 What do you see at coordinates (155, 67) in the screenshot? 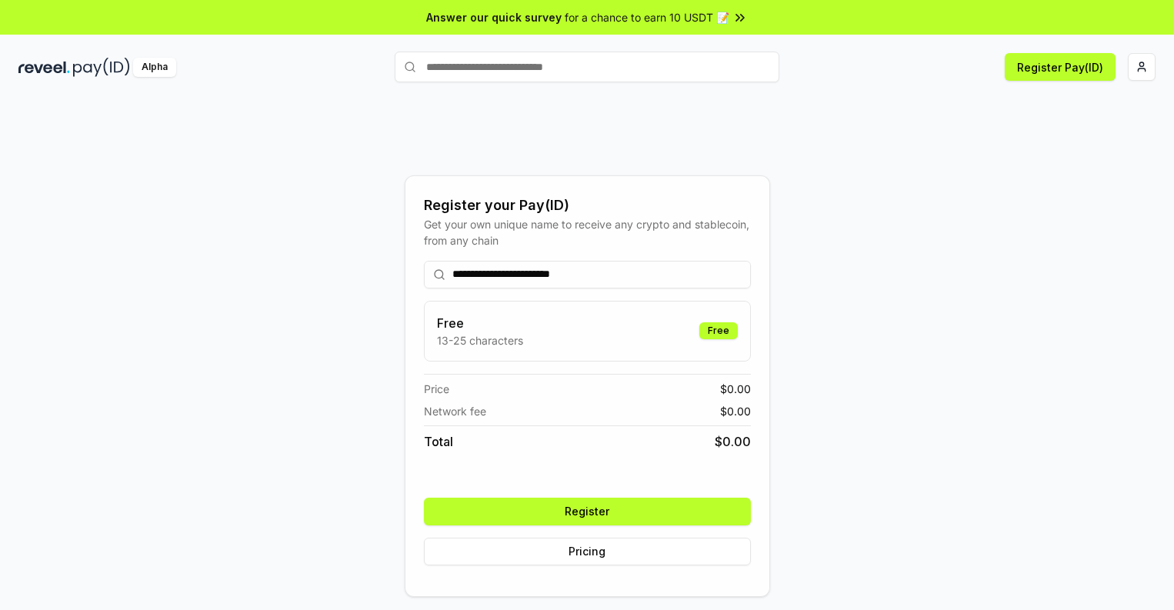
I see `div: Alpha` at bounding box center [155, 67].